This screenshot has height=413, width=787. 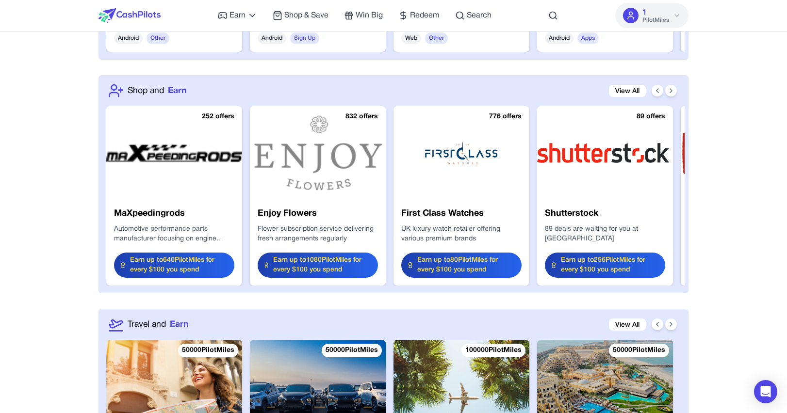 I want to click on img: First Class Watches, so click(x=461, y=153).